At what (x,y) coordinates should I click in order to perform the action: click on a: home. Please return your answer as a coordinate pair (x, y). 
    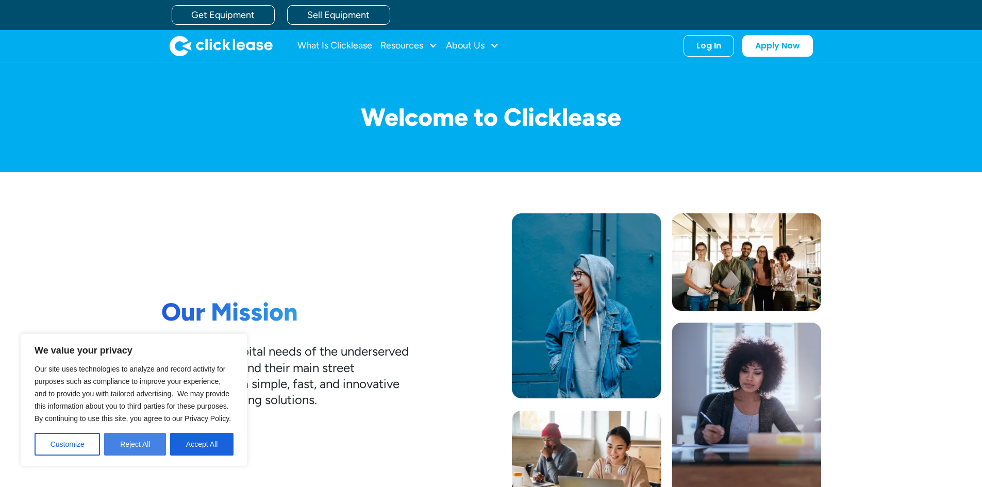
    Looking at the image, I should click on (221, 46).